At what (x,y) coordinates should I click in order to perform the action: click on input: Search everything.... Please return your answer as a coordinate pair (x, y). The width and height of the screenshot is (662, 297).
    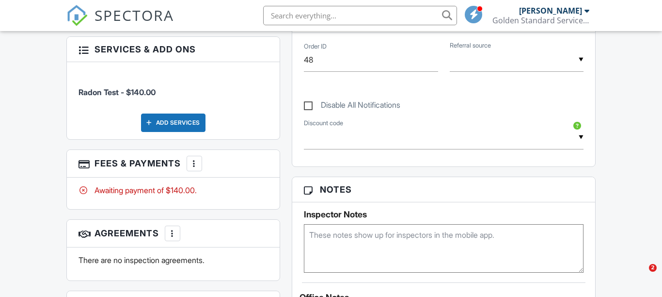
    Looking at the image, I should click on (360, 16).